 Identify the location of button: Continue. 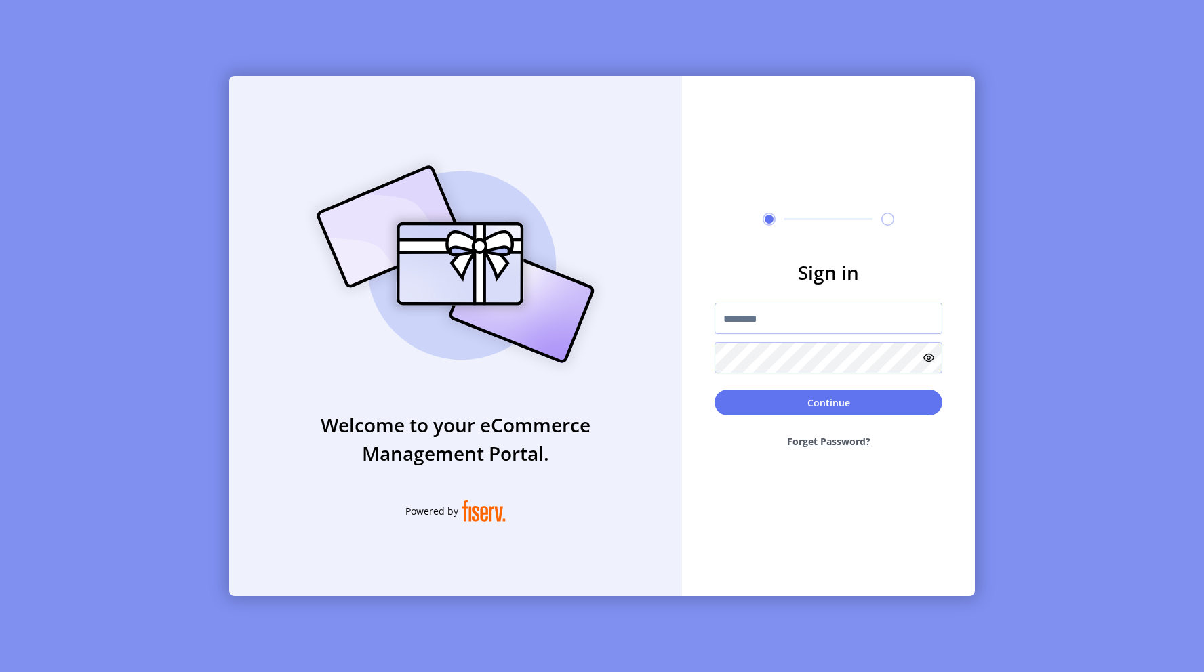
(828, 403).